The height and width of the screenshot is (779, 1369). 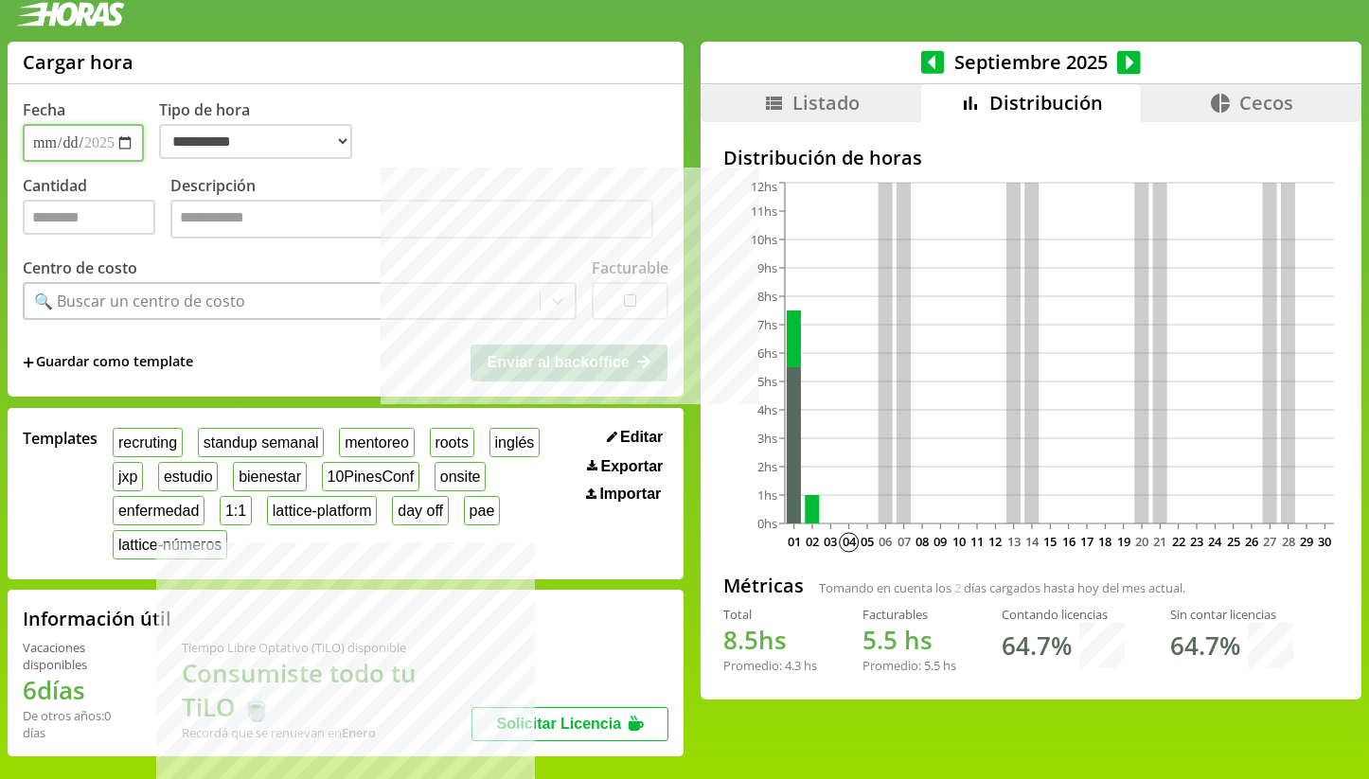 What do you see at coordinates (635, 437) in the screenshot?
I see `button: Editar` at bounding box center [635, 437].